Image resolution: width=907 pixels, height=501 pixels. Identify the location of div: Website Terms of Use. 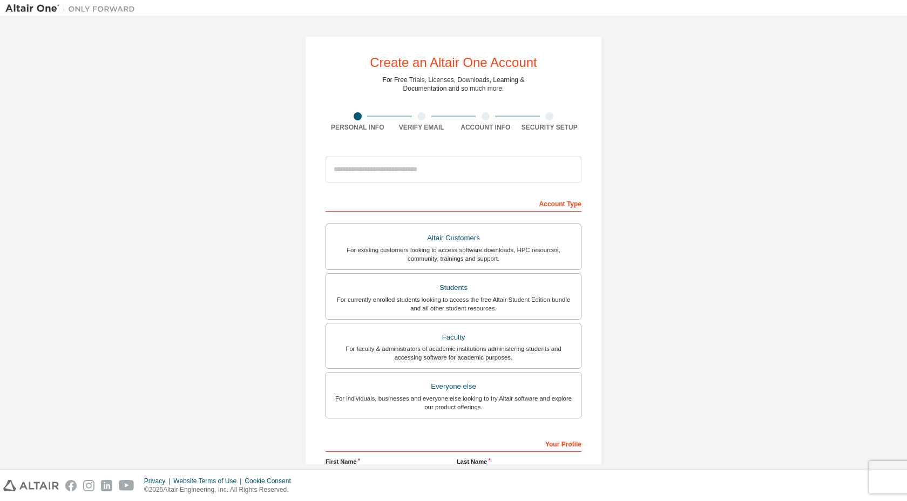
(209, 481).